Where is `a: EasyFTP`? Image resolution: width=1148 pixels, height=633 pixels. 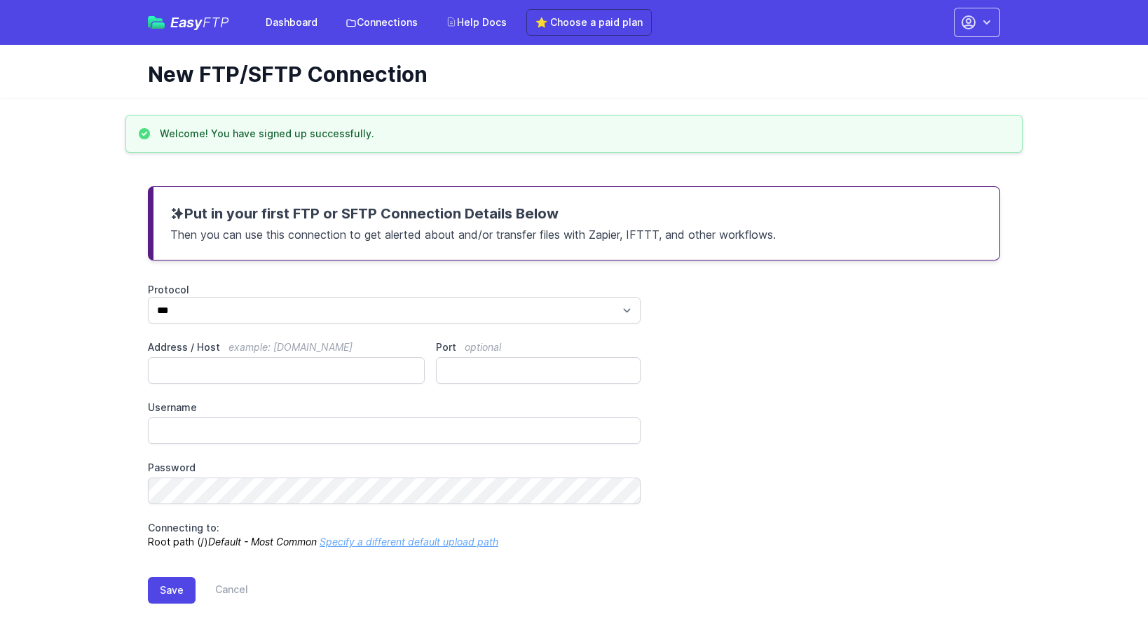 a: EasyFTP is located at coordinates (188, 22).